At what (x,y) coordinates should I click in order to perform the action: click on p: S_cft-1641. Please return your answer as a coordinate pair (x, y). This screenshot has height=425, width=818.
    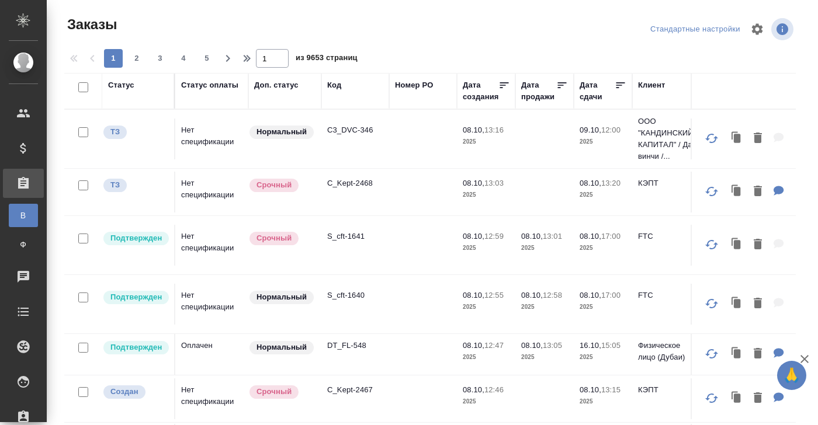
    Looking at the image, I should click on (355, 237).